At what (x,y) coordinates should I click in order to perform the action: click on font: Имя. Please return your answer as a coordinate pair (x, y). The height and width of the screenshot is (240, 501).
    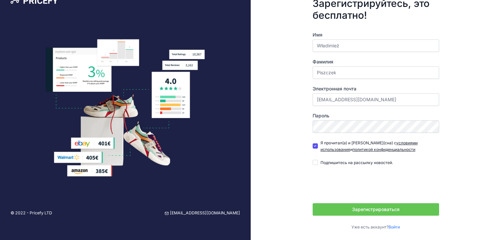
    Looking at the image, I should click on (317, 35).